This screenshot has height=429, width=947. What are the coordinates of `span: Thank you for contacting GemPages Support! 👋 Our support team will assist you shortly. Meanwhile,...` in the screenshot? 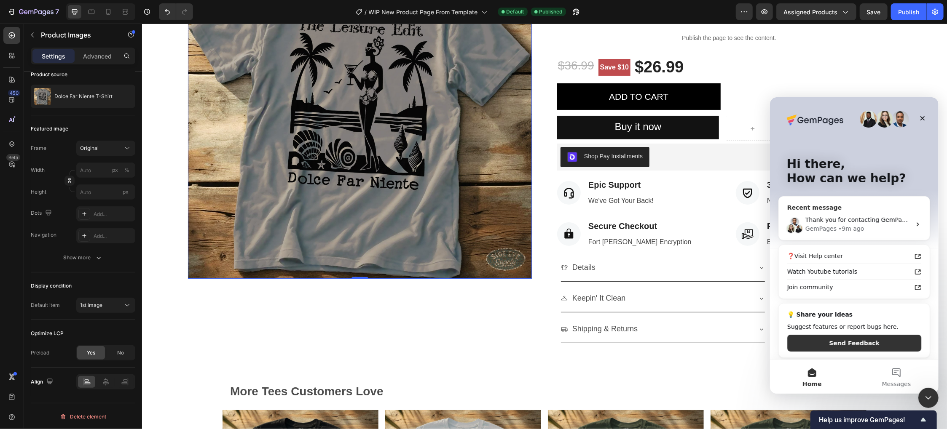 It's located at (349, 123).